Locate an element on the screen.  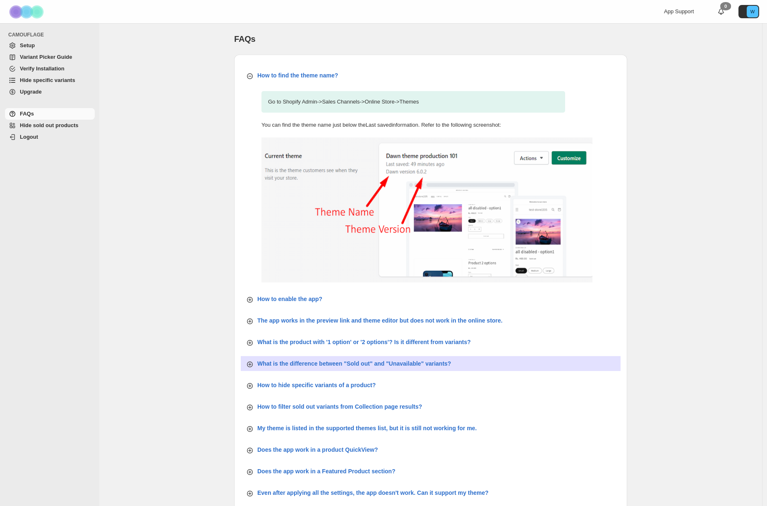
a: FAQs is located at coordinates (50, 114).